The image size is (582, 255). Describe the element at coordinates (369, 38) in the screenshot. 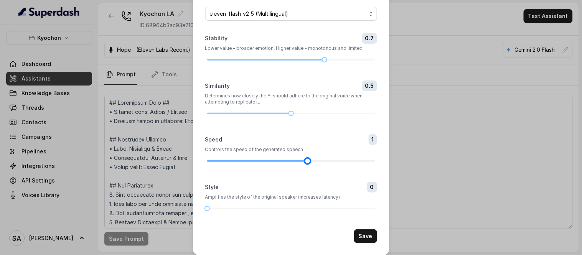

I see `span: 0.7` at that location.